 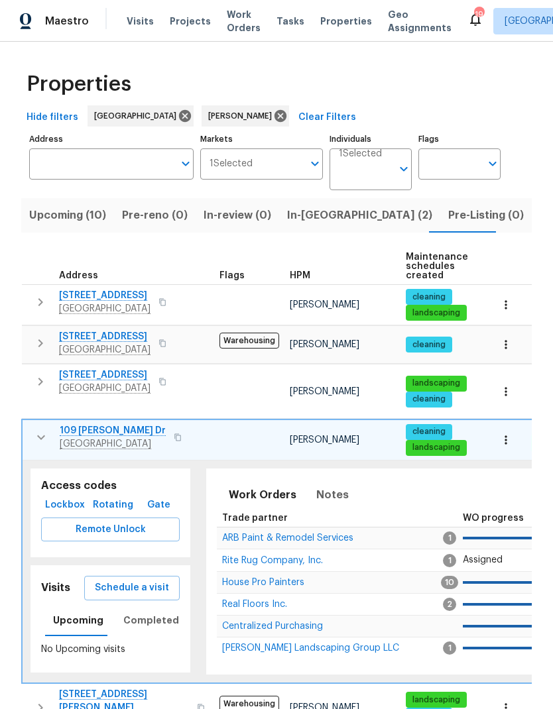 What do you see at coordinates (67, 21) in the screenshot?
I see `span: Maestro` at bounding box center [67, 21].